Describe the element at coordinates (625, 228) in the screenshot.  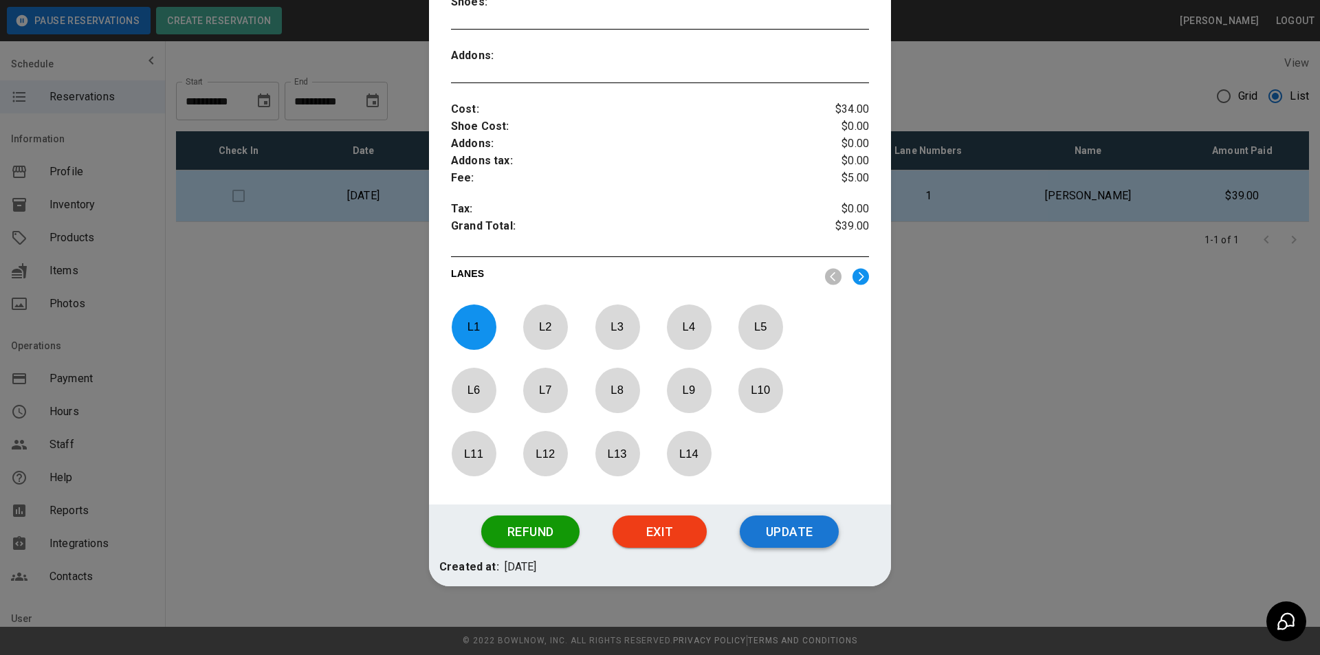
I see `p: Grand Total :` at that location.